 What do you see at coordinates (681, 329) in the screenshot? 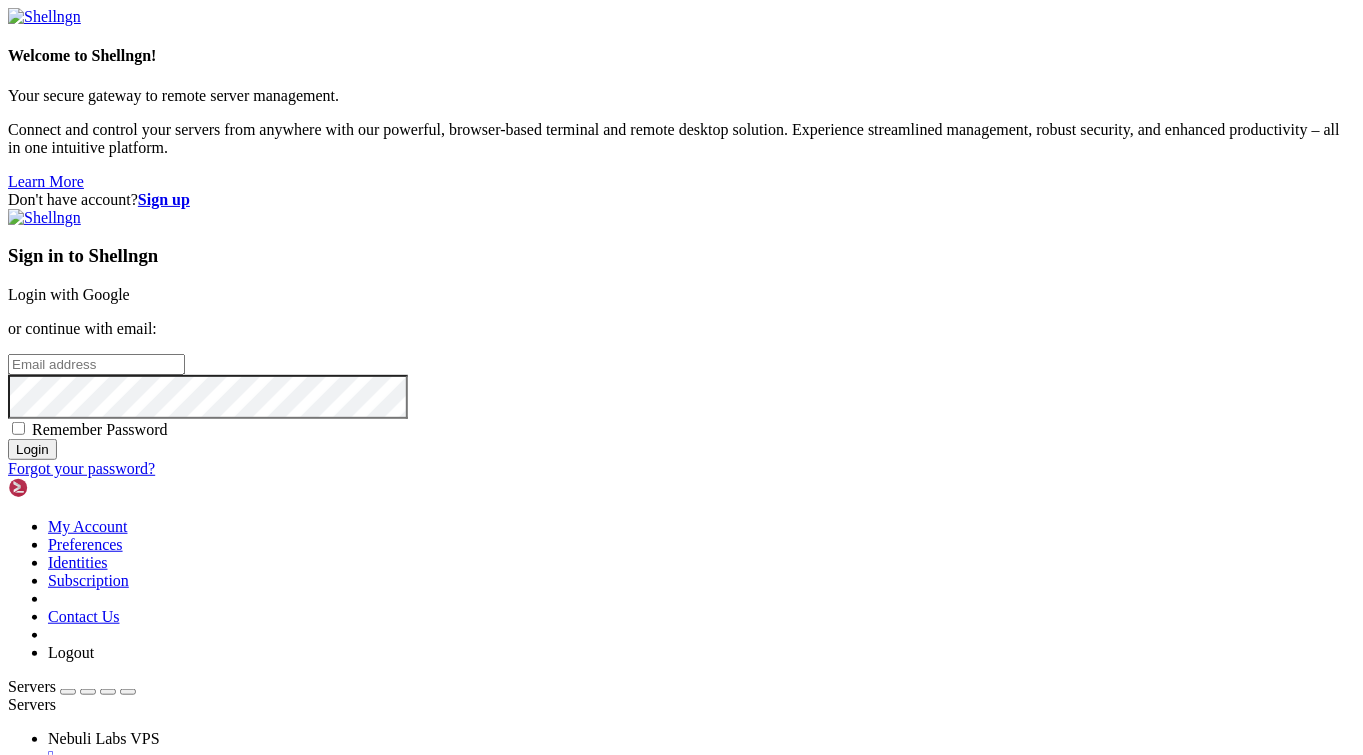
I see `p: or continue with email:` at bounding box center [681, 329].